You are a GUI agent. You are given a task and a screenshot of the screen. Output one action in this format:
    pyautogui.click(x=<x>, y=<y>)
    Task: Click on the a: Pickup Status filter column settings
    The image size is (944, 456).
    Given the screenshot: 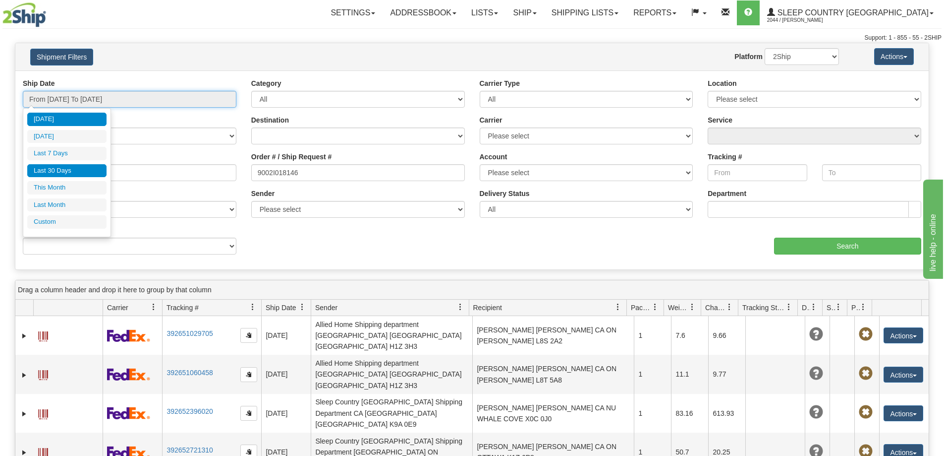 What is the action you would take?
    pyautogui.click(x=864, y=307)
    